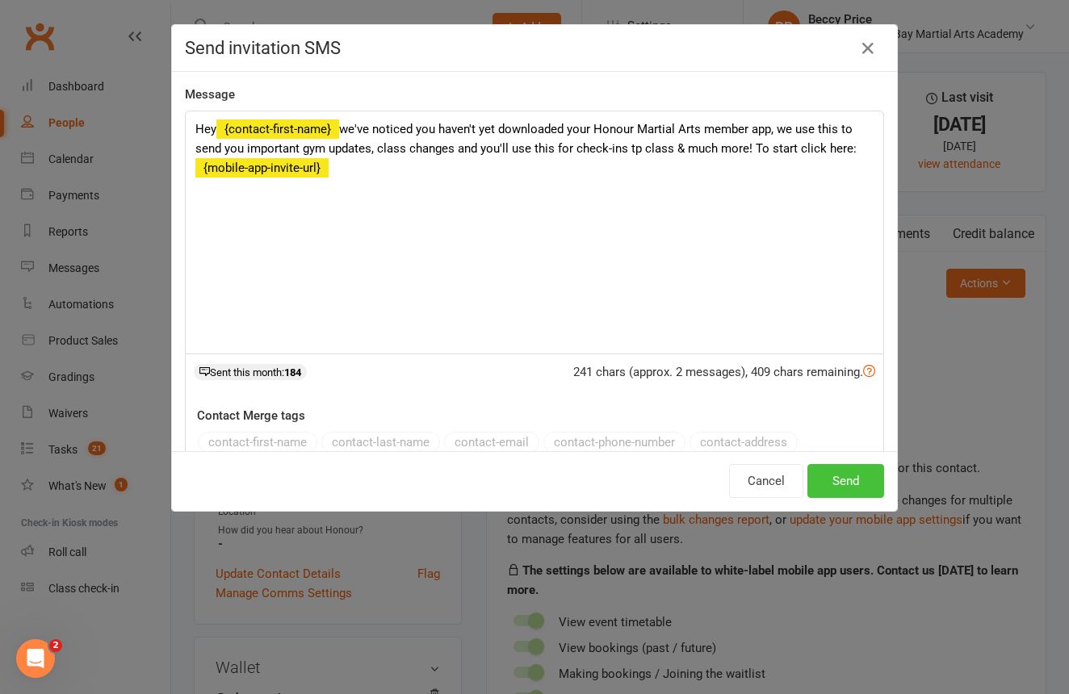  I want to click on strong: 184, so click(292, 372).